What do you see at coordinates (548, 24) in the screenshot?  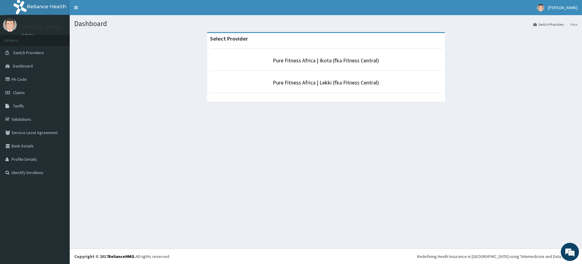 I see `a: Switch Providers` at bounding box center [548, 24].